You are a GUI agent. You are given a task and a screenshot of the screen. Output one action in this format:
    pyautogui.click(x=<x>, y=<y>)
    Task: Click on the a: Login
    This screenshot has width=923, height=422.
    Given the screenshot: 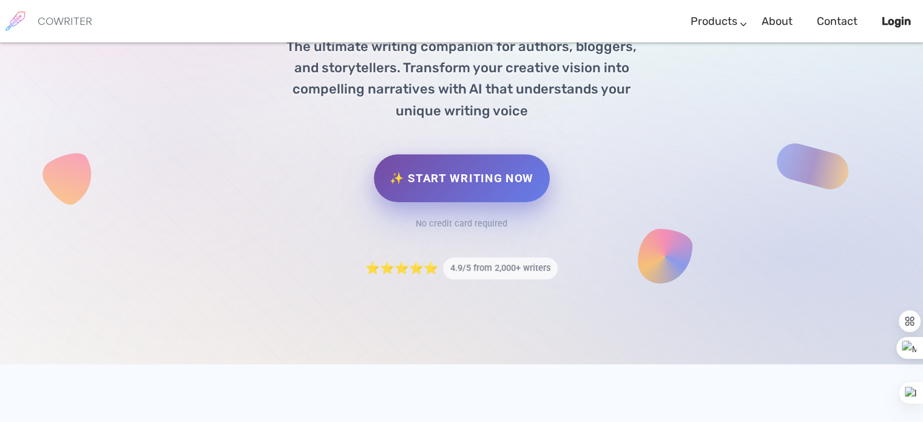 What is the action you would take?
    pyautogui.click(x=896, y=21)
    